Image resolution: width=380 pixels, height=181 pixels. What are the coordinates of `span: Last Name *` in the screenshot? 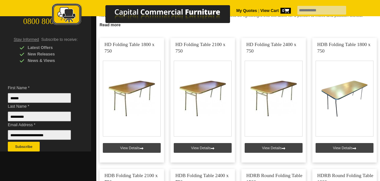 It's located at (42, 107).